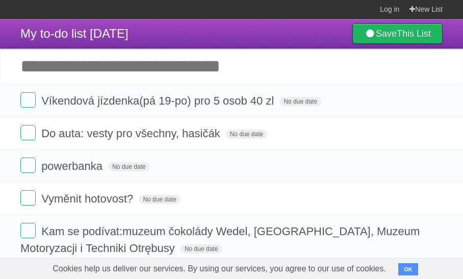  What do you see at coordinates (88, 198) in the screenshot?
I see `span: Vyměnit hotovost?` at bounding box center [88, 198].